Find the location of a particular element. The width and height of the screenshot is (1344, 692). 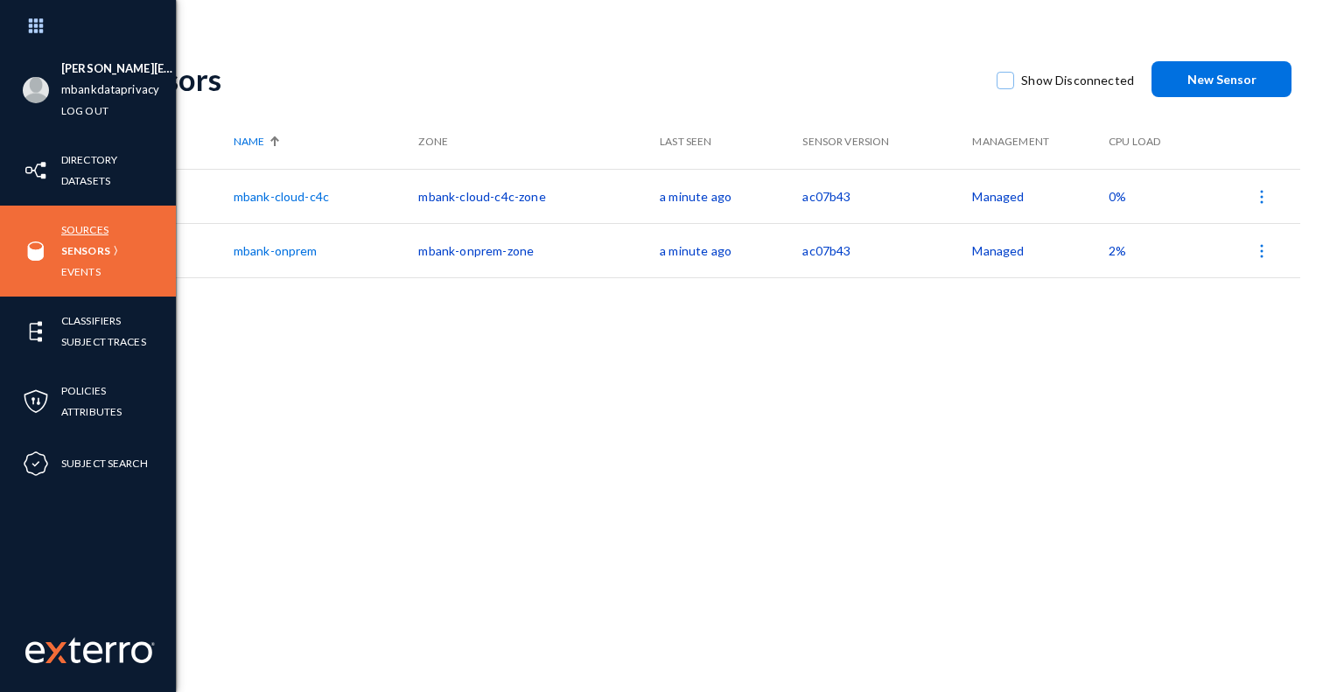

td: mbank-cloud-c4c-zone is located at coordinates (539, 196).